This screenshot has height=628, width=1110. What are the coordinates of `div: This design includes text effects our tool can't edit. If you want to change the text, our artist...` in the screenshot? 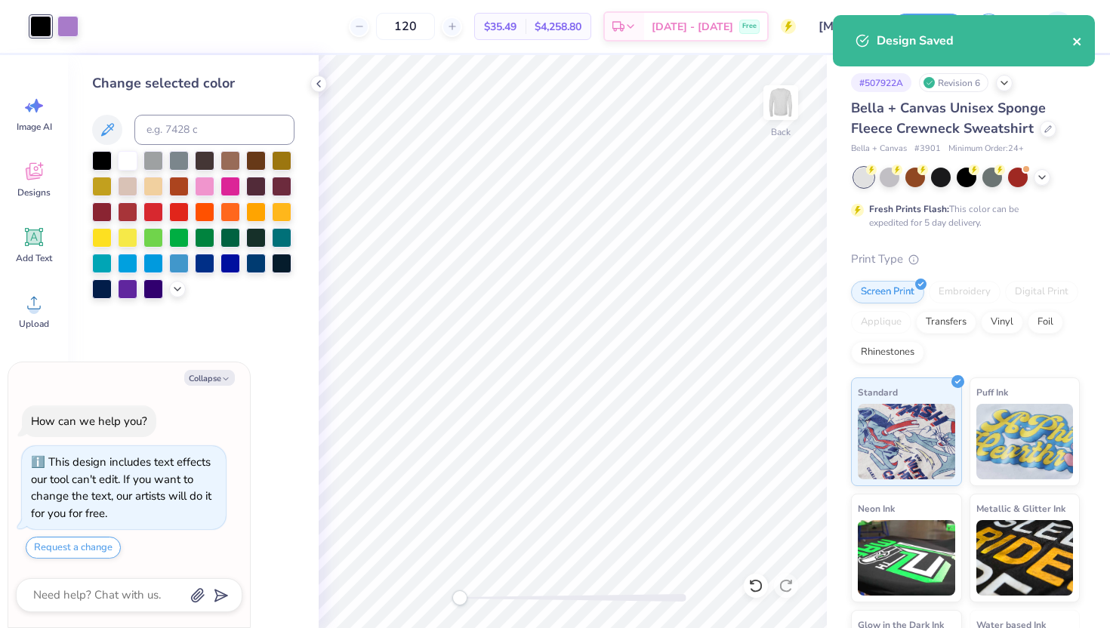 It's located at (121, 488).